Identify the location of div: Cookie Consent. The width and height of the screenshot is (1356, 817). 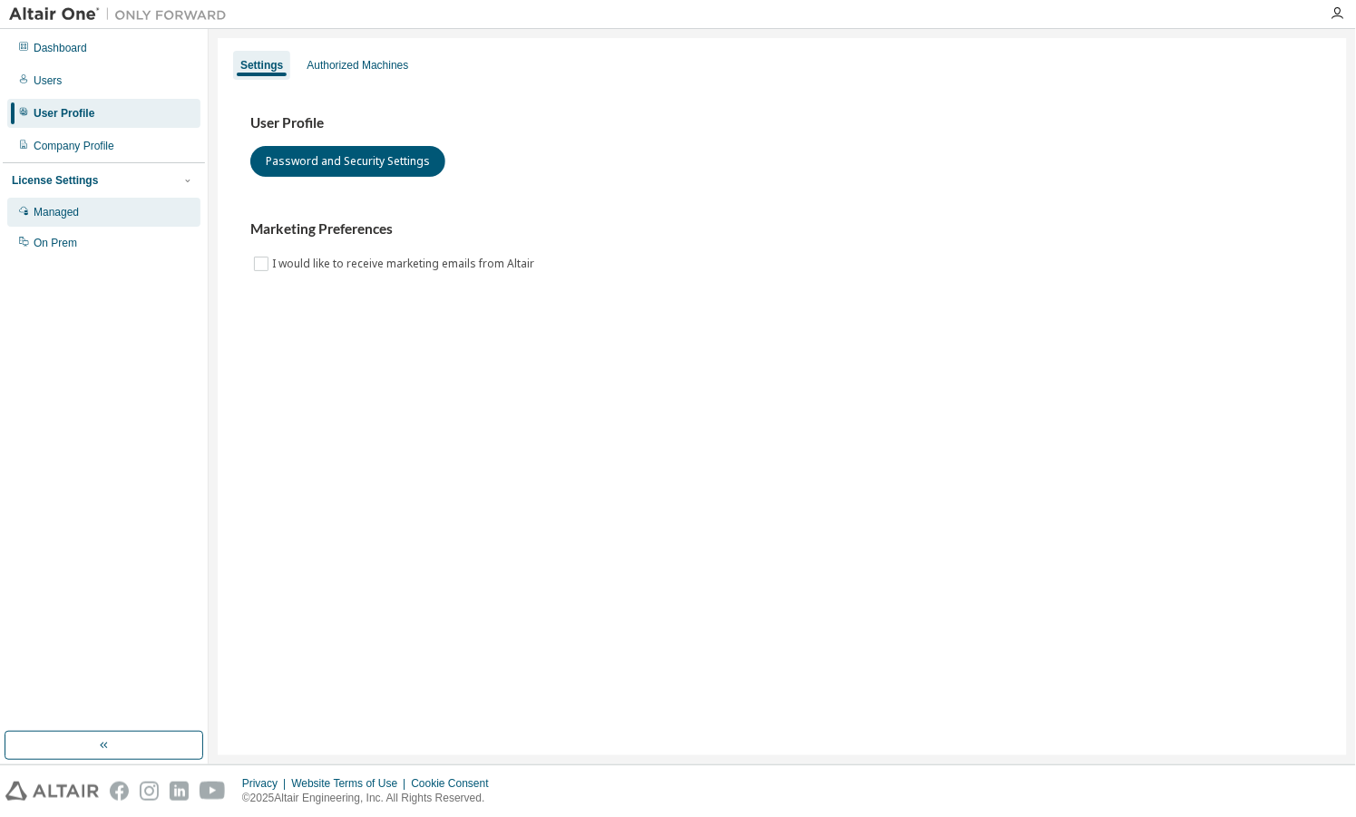
(454, 784).